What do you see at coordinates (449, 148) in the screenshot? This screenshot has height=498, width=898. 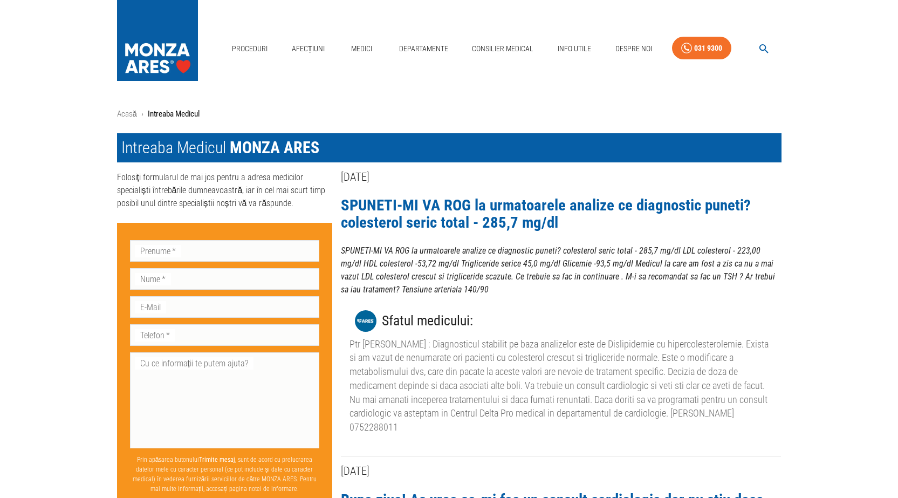 I see `h1: Intreaba Medicul` at bounding box center [449, 148].